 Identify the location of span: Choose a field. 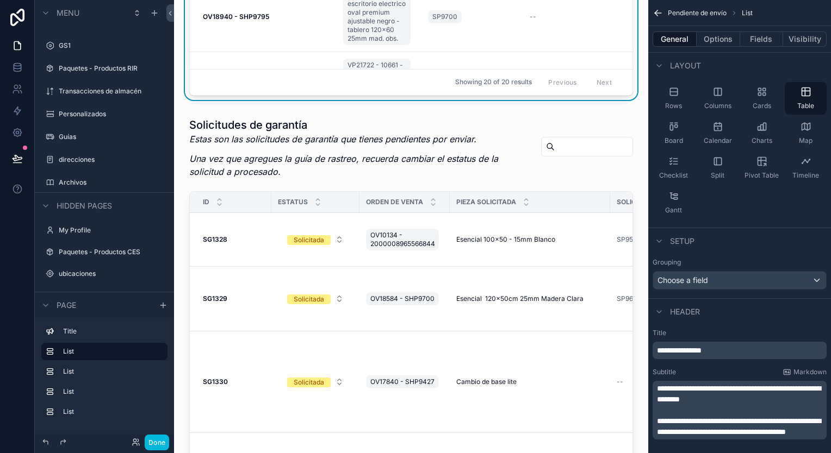
(682, 280).